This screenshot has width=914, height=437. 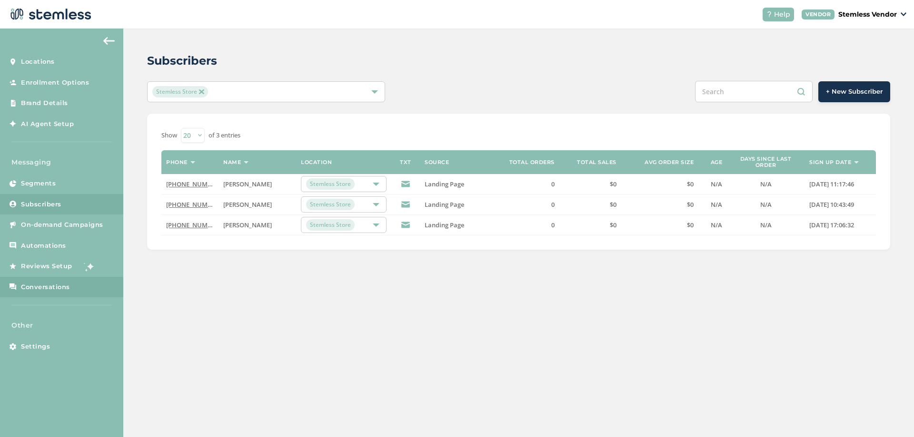 I want to click on label: 2025-06-23 11:17:46, so click(x=840, y=184).